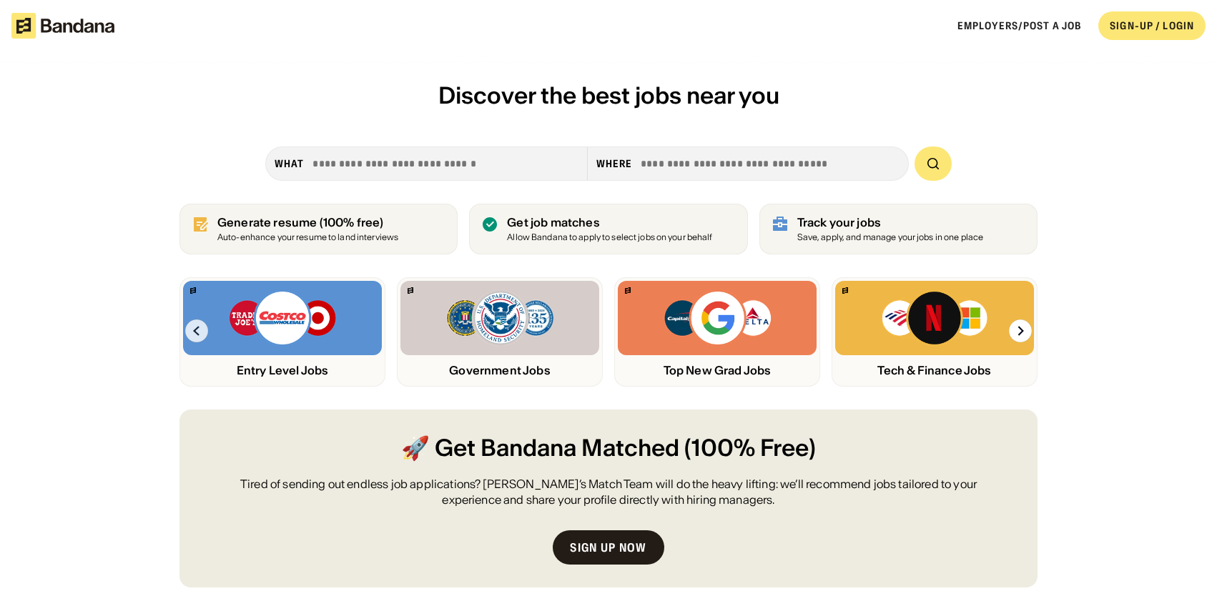  I want to click on div: Save, apply, and manage your jobs in one place, so click(890, 237).